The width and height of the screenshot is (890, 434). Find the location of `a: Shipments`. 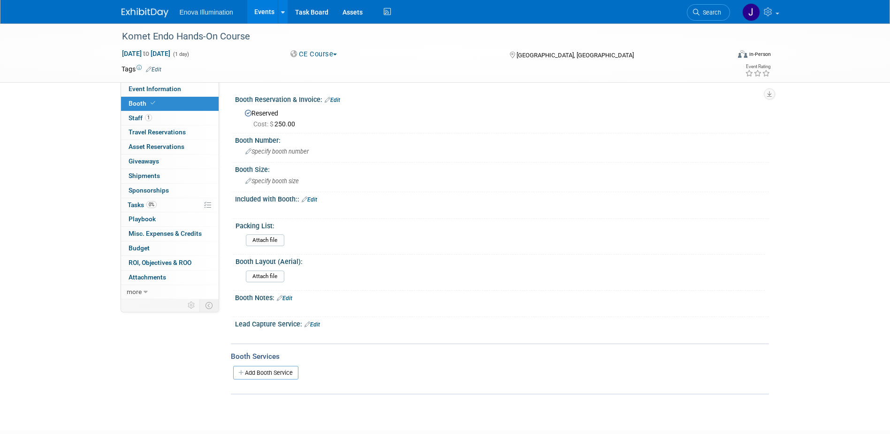

a: Shipments is located at coordinates (170, 176).